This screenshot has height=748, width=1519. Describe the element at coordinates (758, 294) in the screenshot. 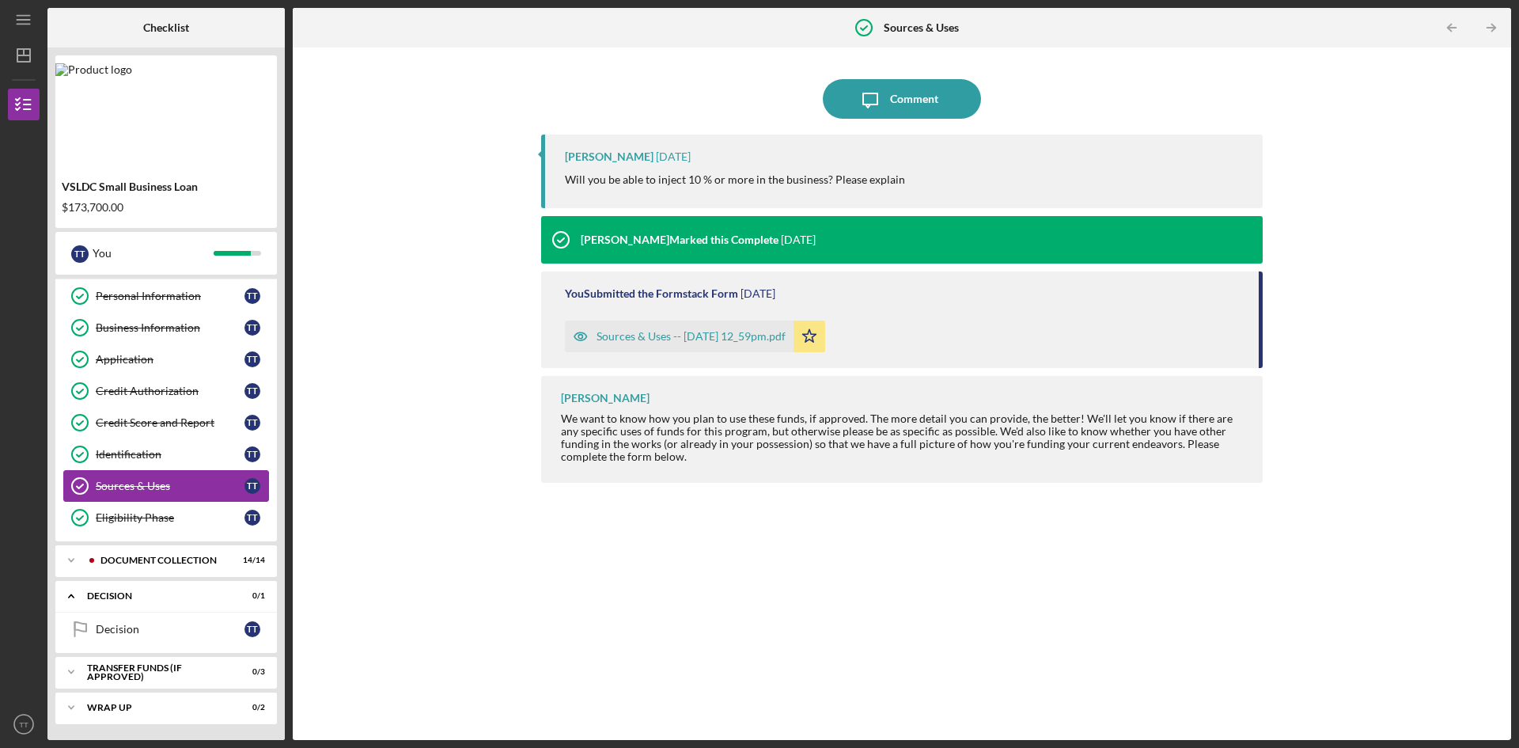

I see `time: 2025-07-22 16:59` at that location.